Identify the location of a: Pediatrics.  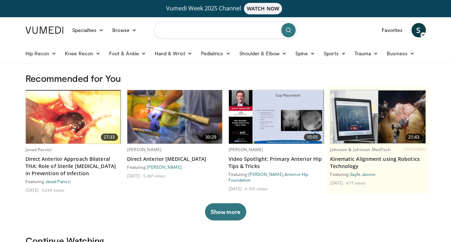
(216, 53).